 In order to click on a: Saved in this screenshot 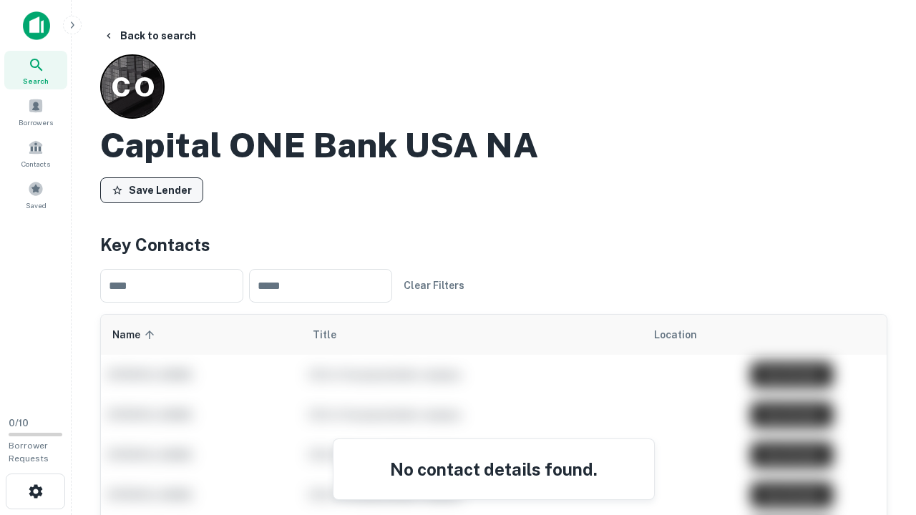, I will do `click(36, 195)`.